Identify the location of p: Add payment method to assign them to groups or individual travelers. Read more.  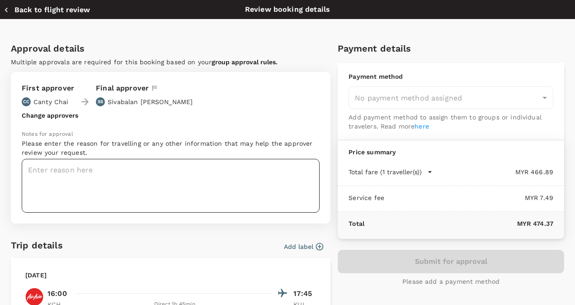
(451, 122).